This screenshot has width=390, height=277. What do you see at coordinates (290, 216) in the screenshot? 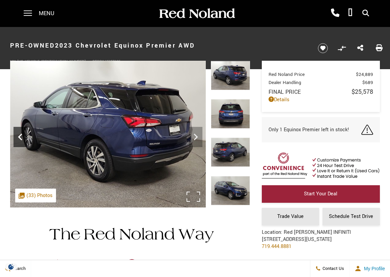
I see `span: Trade Value` at bounding box center [290, 216].